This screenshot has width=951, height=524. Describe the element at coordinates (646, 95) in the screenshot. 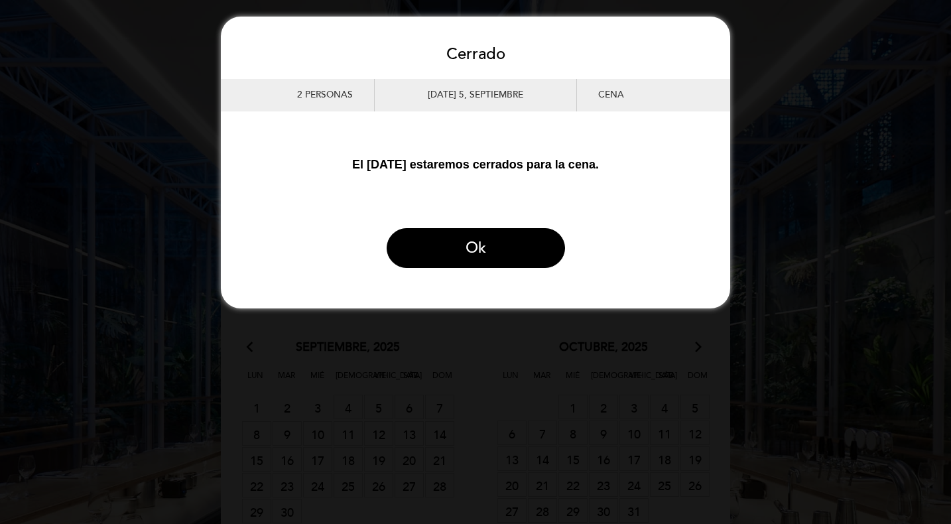

I see `div: Cena` at that location.